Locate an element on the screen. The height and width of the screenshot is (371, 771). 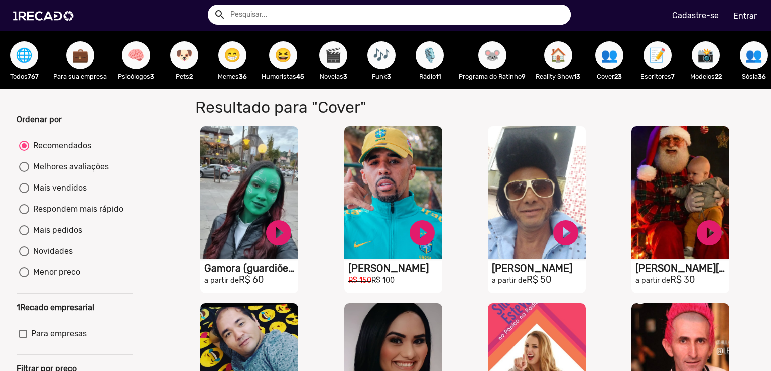
b: 9 is located at coordinates (524, 76).